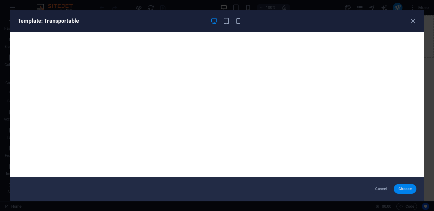  Describe the element at coordinates (404, 189) in the screenshot. I see `button: Choose` at that location.